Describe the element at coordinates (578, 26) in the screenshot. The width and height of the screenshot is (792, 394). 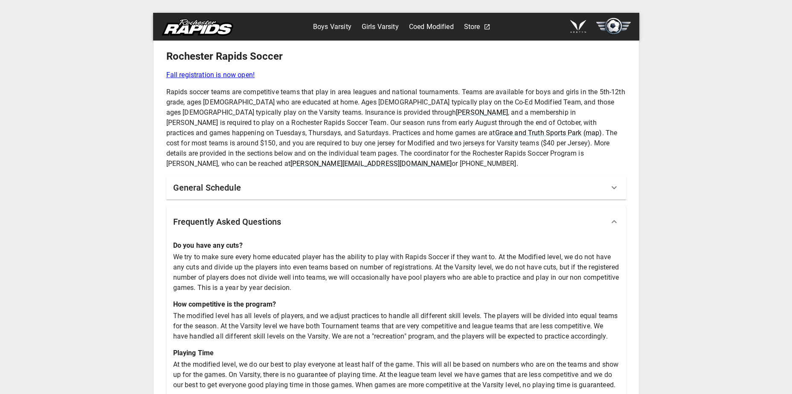
I see `img: aretyn.png` at that location.